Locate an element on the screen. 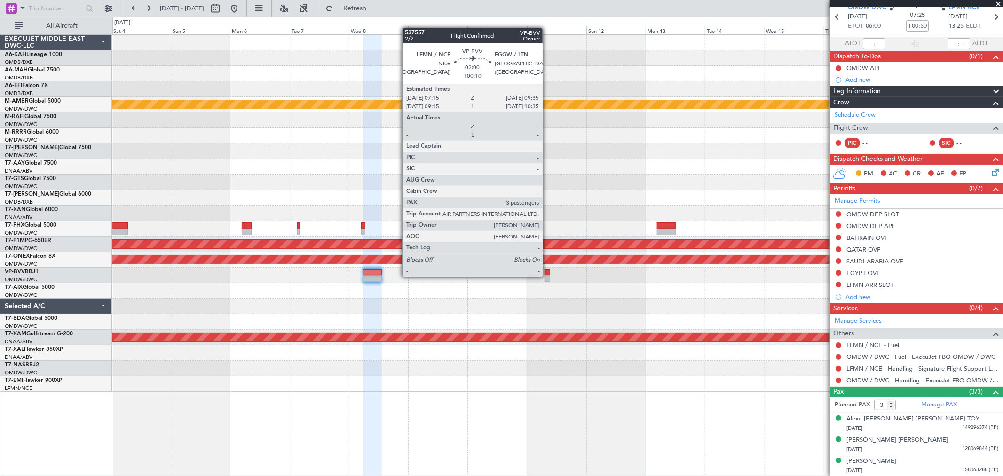 This screenshot has height=476, width=1003. span: OMDW DWC is located at coordinates (867, 8).